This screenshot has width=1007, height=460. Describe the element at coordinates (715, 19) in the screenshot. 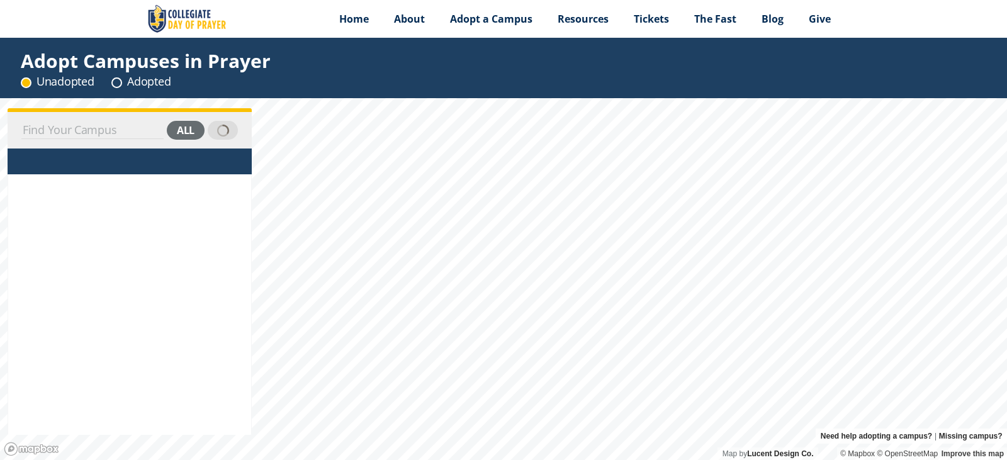

I see `a: The Fast` at that location.